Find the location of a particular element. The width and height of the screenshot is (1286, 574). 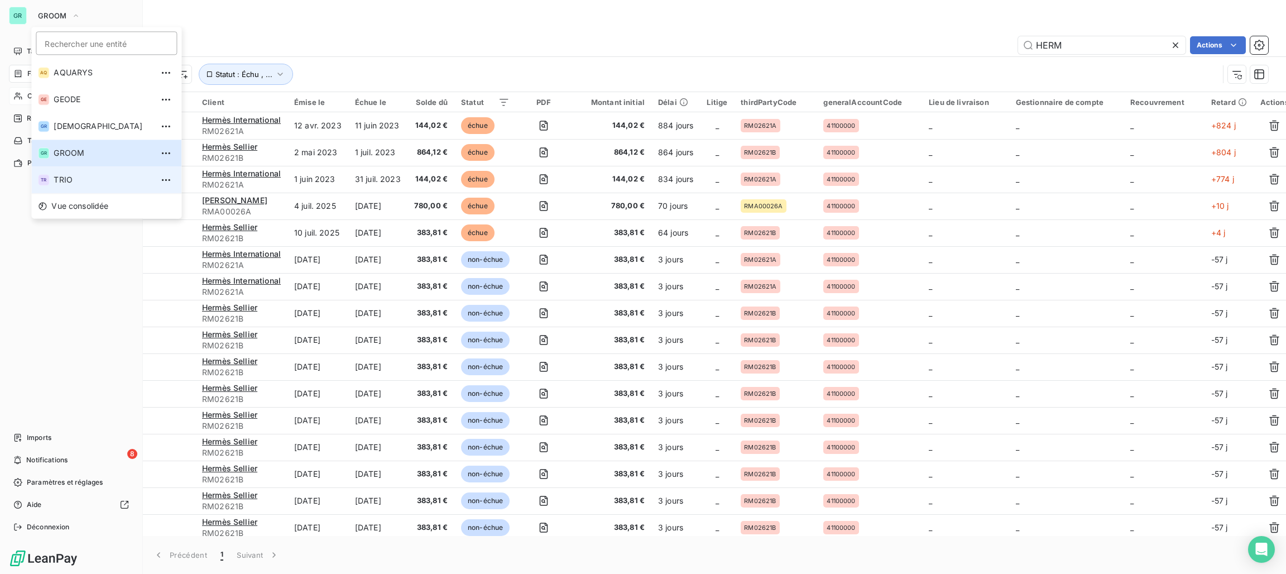

div: Solde dû is located at coordinates (431, 102).